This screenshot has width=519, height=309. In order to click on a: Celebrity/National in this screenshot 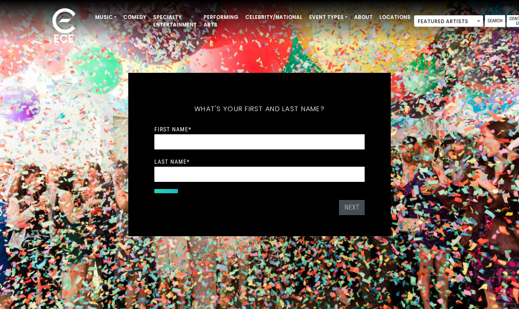, I will do `click(274, 17)`.